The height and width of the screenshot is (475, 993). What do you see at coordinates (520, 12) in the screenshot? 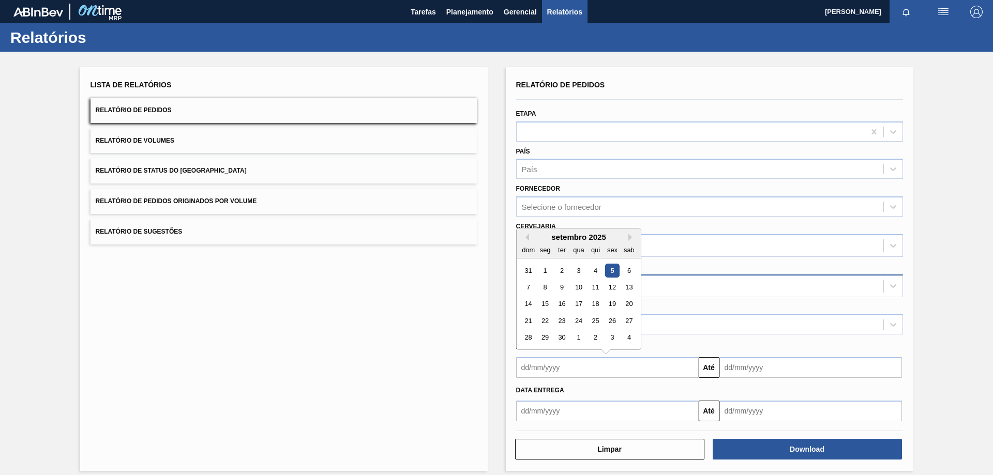
I see `span: Gerencial` at bounding box center [520, 12].